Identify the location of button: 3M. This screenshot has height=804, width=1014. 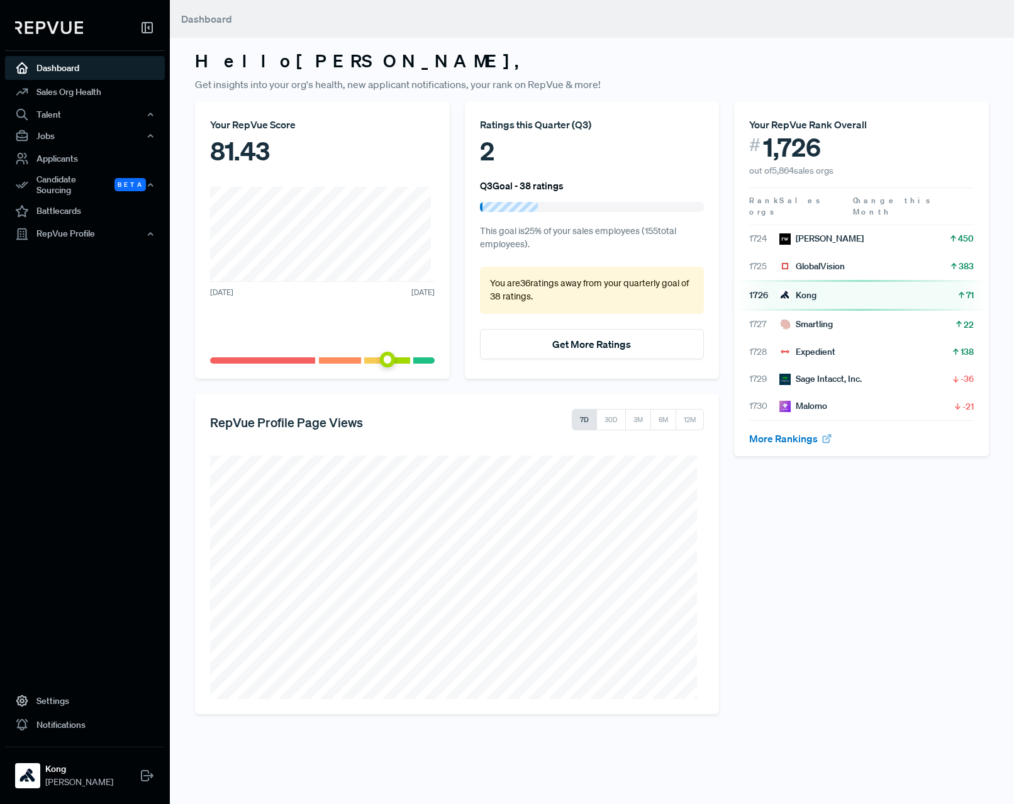
(638, 419).